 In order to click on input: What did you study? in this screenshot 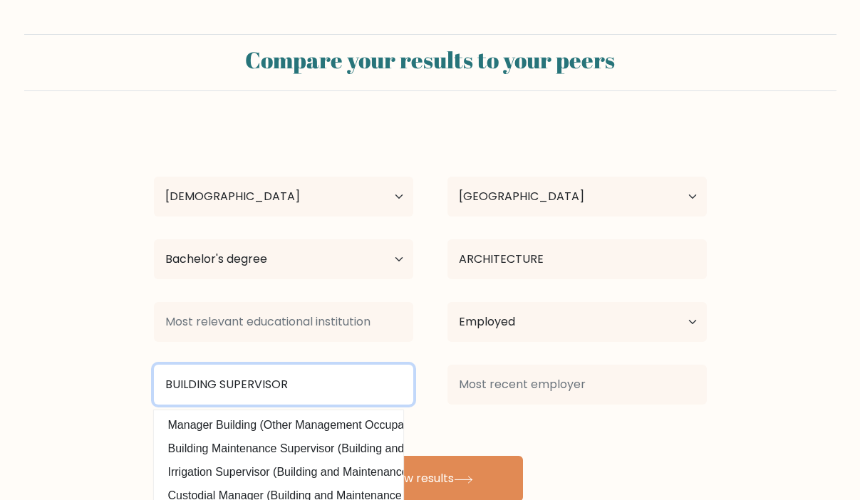, I will do `click(577, 259)`.